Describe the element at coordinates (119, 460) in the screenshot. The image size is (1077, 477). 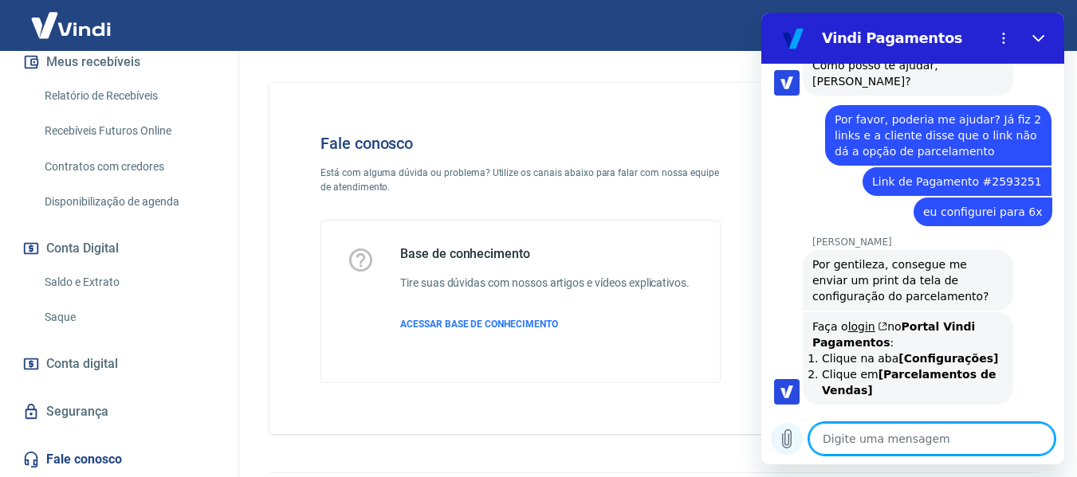
I see `a: Fale conosco` at that location.